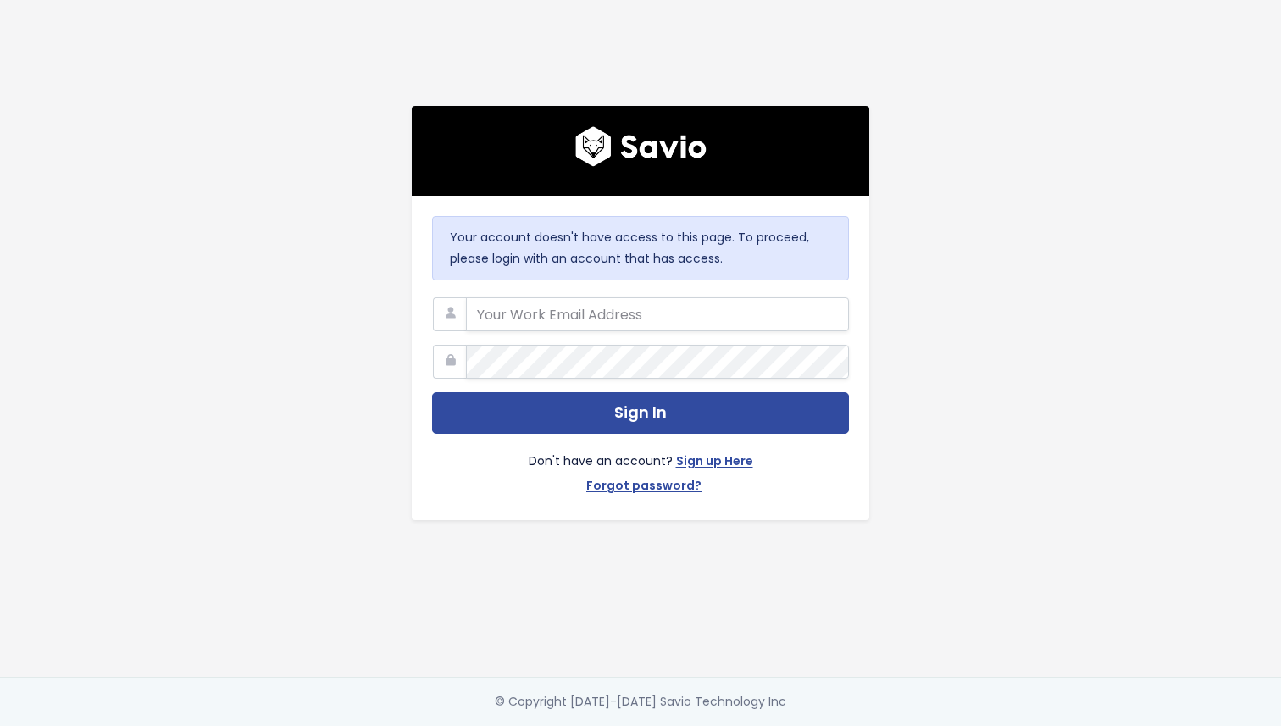 Image resolution: width=1281 pixels, height=726 pixels. What do you see at coordinates (640, 248) in the screenshot?
I see `p: Your account doesn't have access to this page. To proceed, please login with an account that has ...` at bounding box center [640, 248].